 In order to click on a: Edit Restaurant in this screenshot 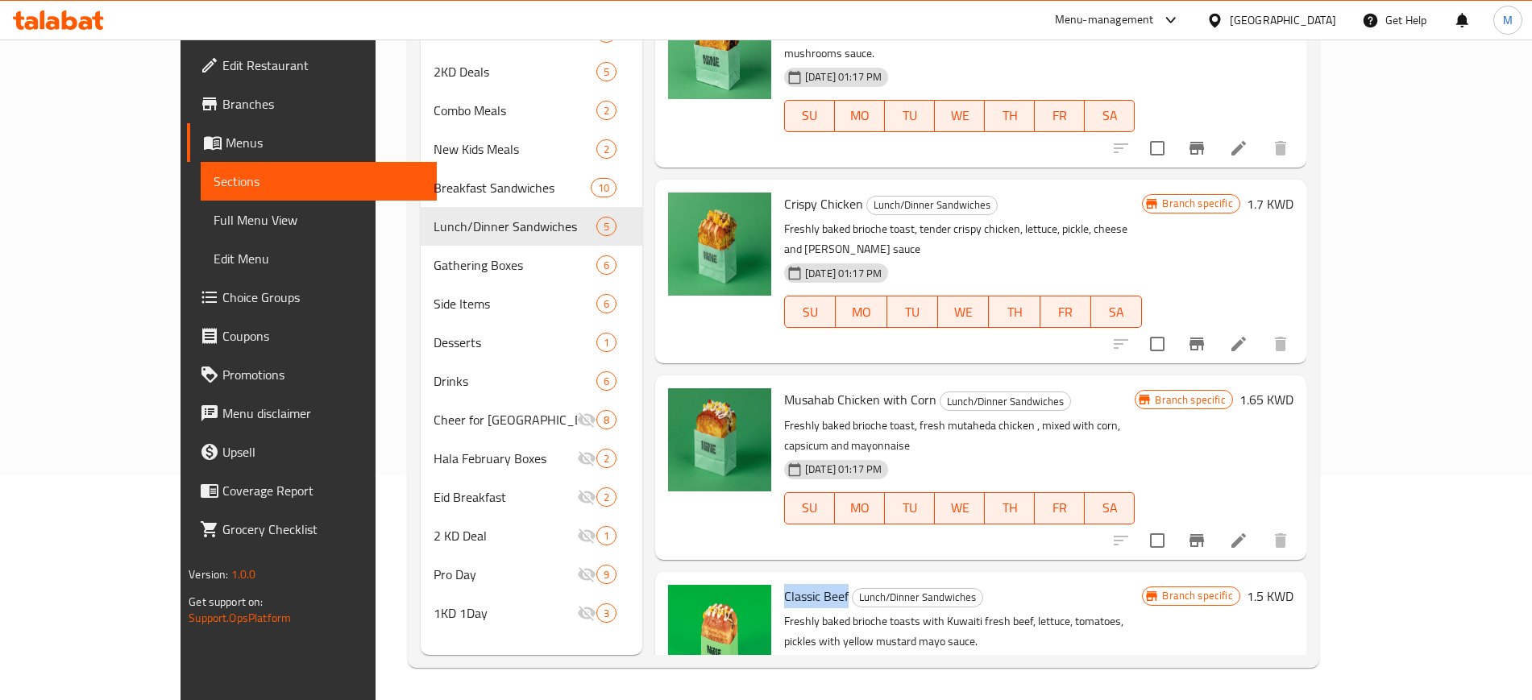, I will do `click(311, 65)`.